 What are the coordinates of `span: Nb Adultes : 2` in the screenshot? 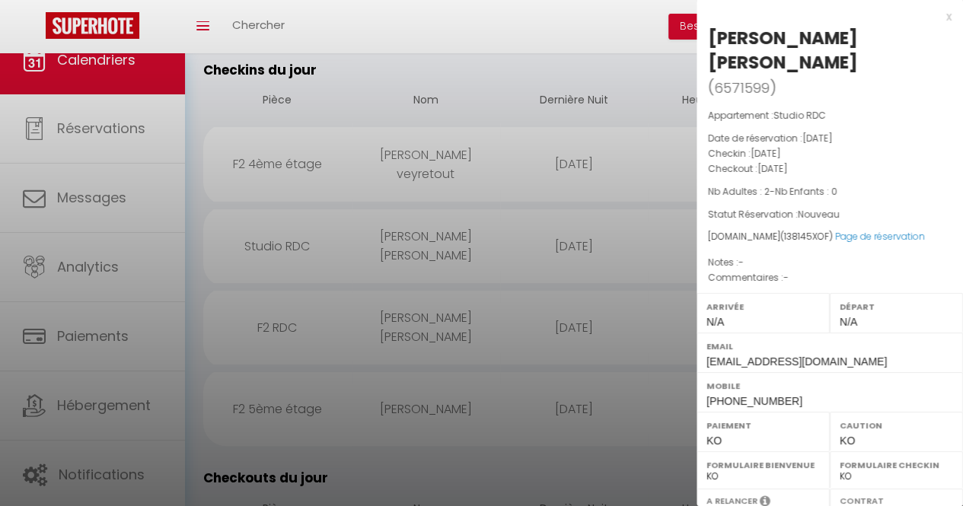 It's located at (738, 191).